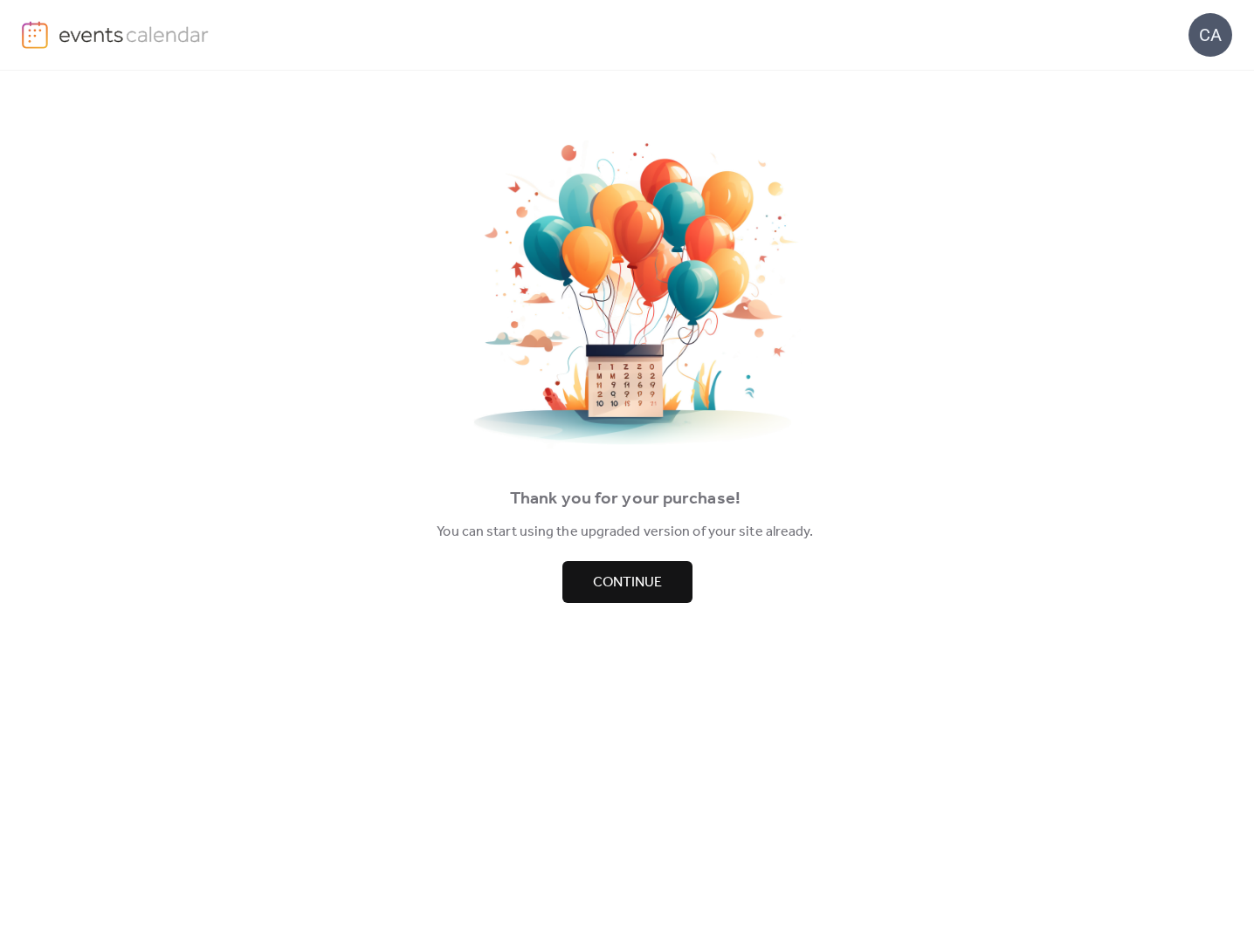 This screenshot has width=1254, height=952. What do you see at coordinates (627, 294) in the screenshot?
I see `img: thankyou.png` at bounding box center [627, 294].